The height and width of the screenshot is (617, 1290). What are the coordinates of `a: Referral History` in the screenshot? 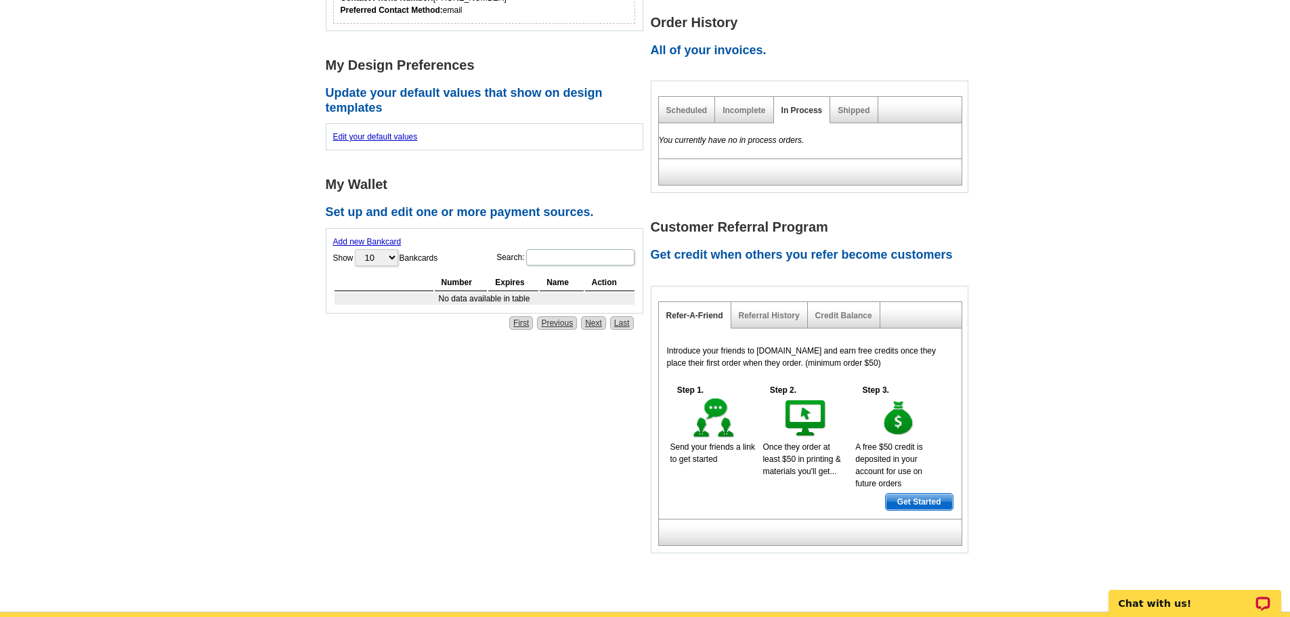 It's located at (769, 316).